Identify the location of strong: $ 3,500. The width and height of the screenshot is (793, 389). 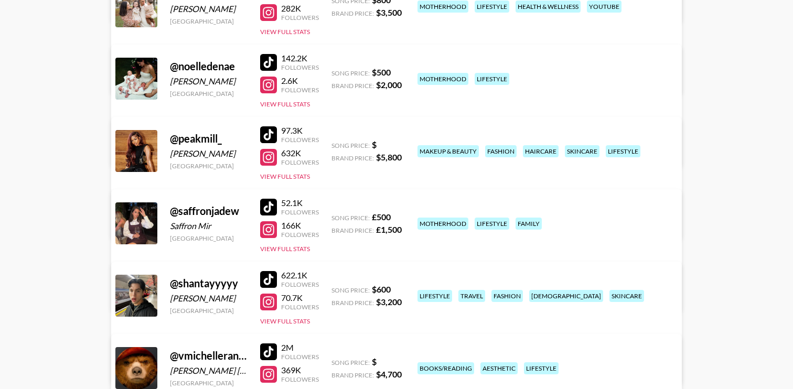
(389, 12).